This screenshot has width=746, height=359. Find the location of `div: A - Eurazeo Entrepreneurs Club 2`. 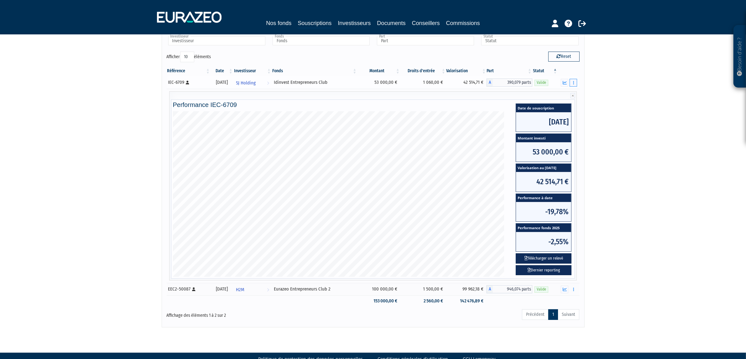

div: A - Eurazeo Entrepreneurs Club 2 is located at coordinates (509, 290).